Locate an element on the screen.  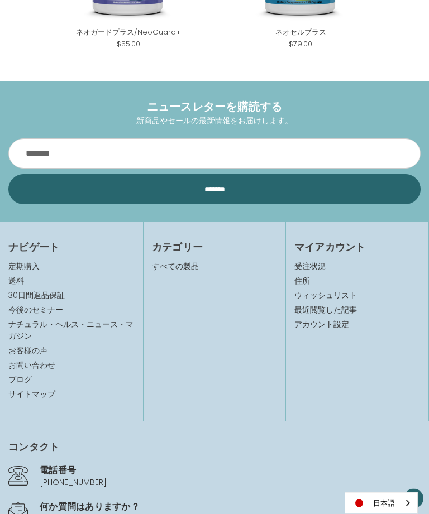
a: お問い合わせ is located at coordinates (32, 366).